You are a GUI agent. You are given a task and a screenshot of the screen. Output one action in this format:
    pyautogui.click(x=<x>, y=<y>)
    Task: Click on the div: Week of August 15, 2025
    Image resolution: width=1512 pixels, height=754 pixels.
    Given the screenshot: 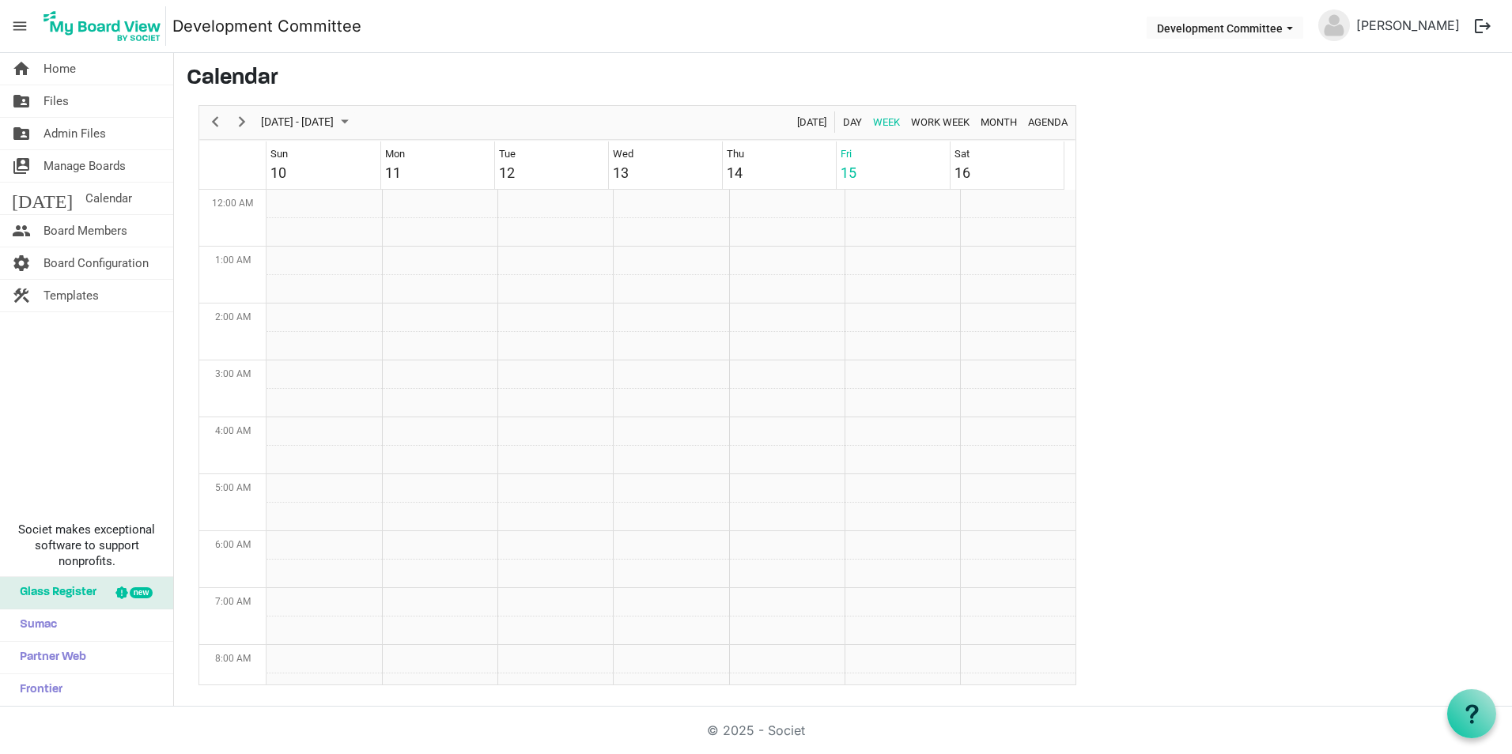 What is the action you would take?
    pyautogui.click(x=637, y=395)
    